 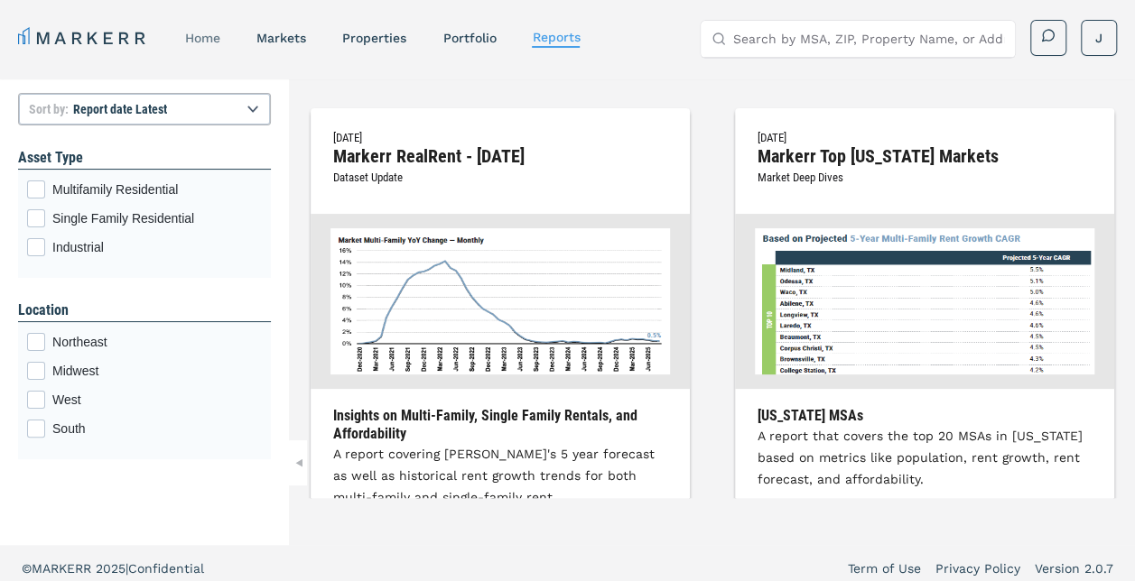 I want to click on span: West, so click(x=157, y=400).